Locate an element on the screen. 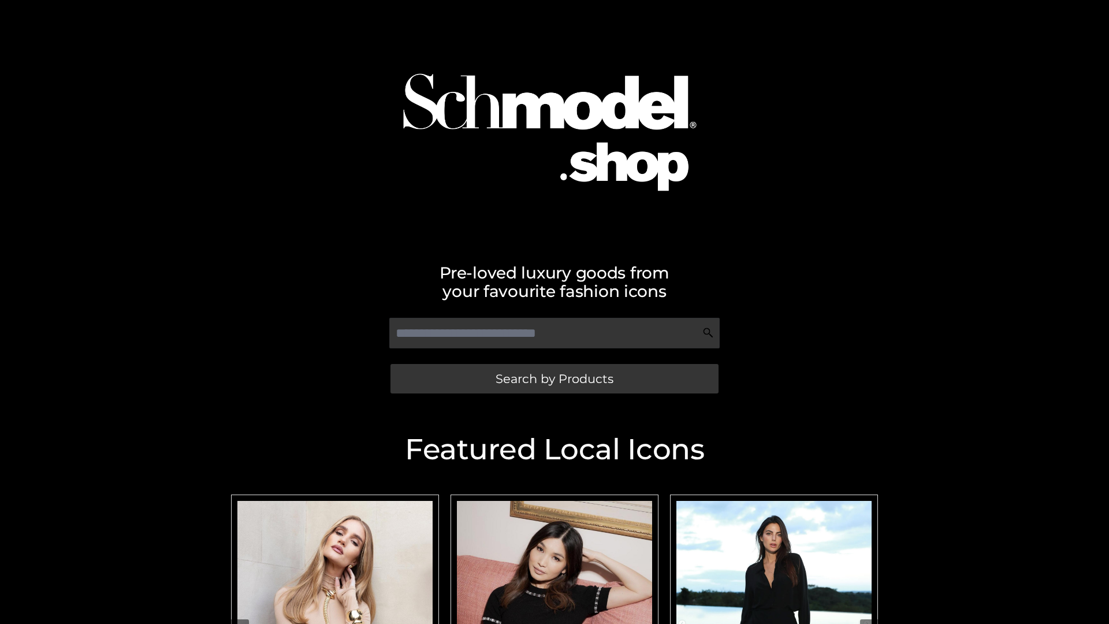 This screenshot has width=1109, height=624. img: Search Icon is located at coordinates (708, 333).